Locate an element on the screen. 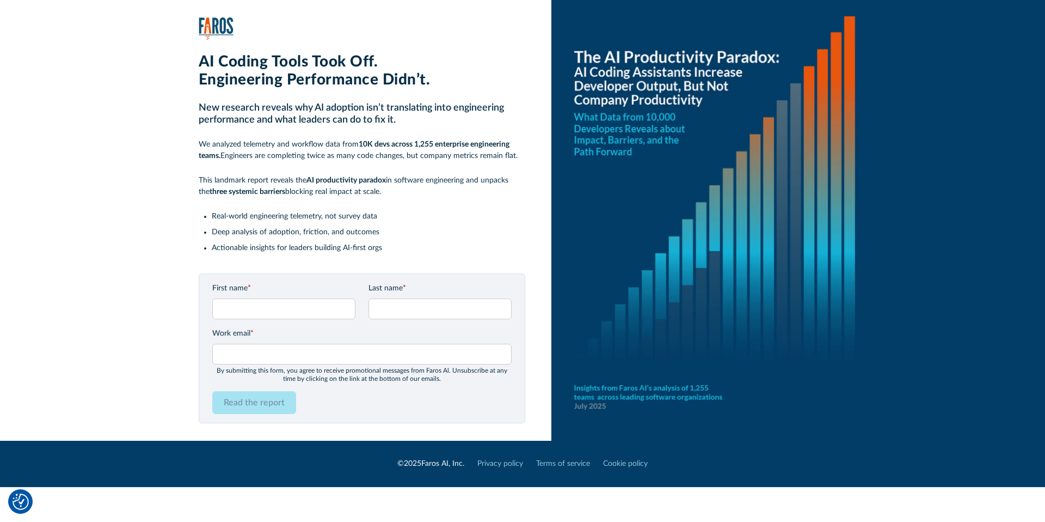 This screenshot has height=522, width=1045. li: Deep analysis of adoption, friction, and outcomes is located at coordinates (369, 232).